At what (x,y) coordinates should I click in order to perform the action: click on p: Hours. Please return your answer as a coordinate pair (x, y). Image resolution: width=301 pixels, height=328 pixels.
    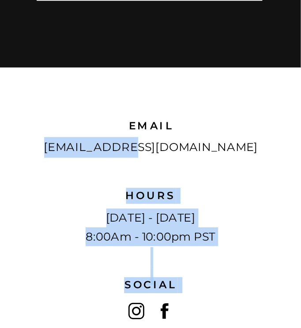
    Looking at the image, I should click on (151, 195).